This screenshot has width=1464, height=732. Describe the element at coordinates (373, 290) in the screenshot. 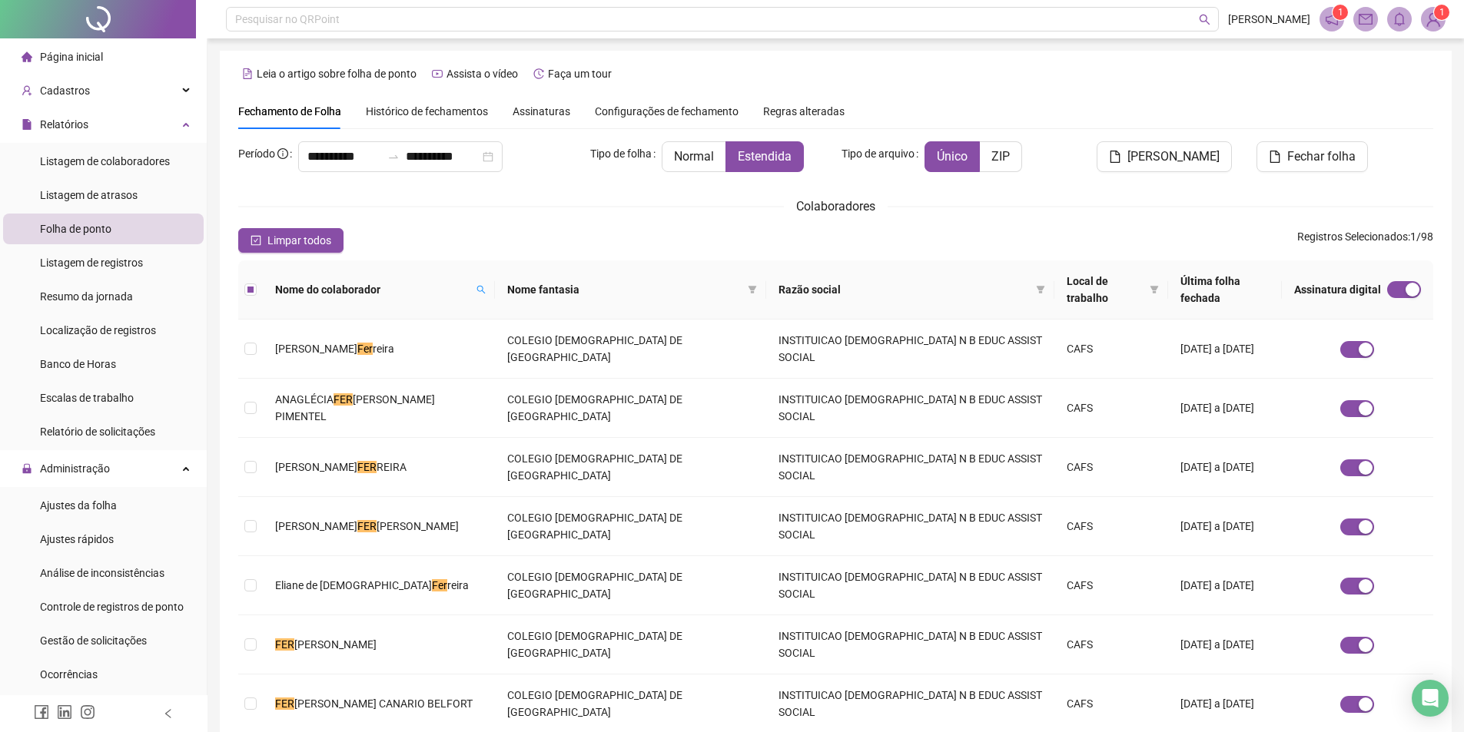

I see `span: Nome do colaborador` at that location.